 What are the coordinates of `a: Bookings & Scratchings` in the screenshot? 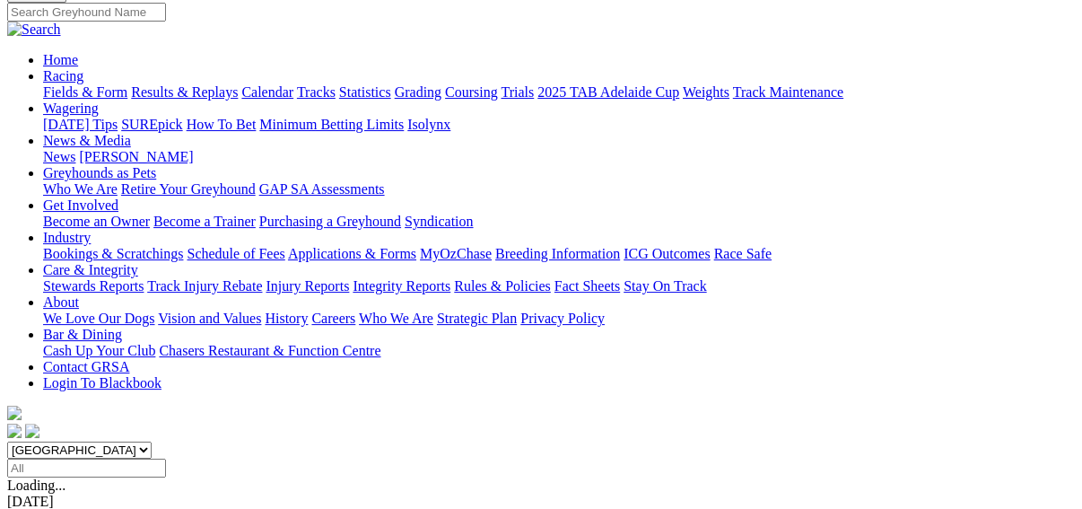 It's located at (113, 253).